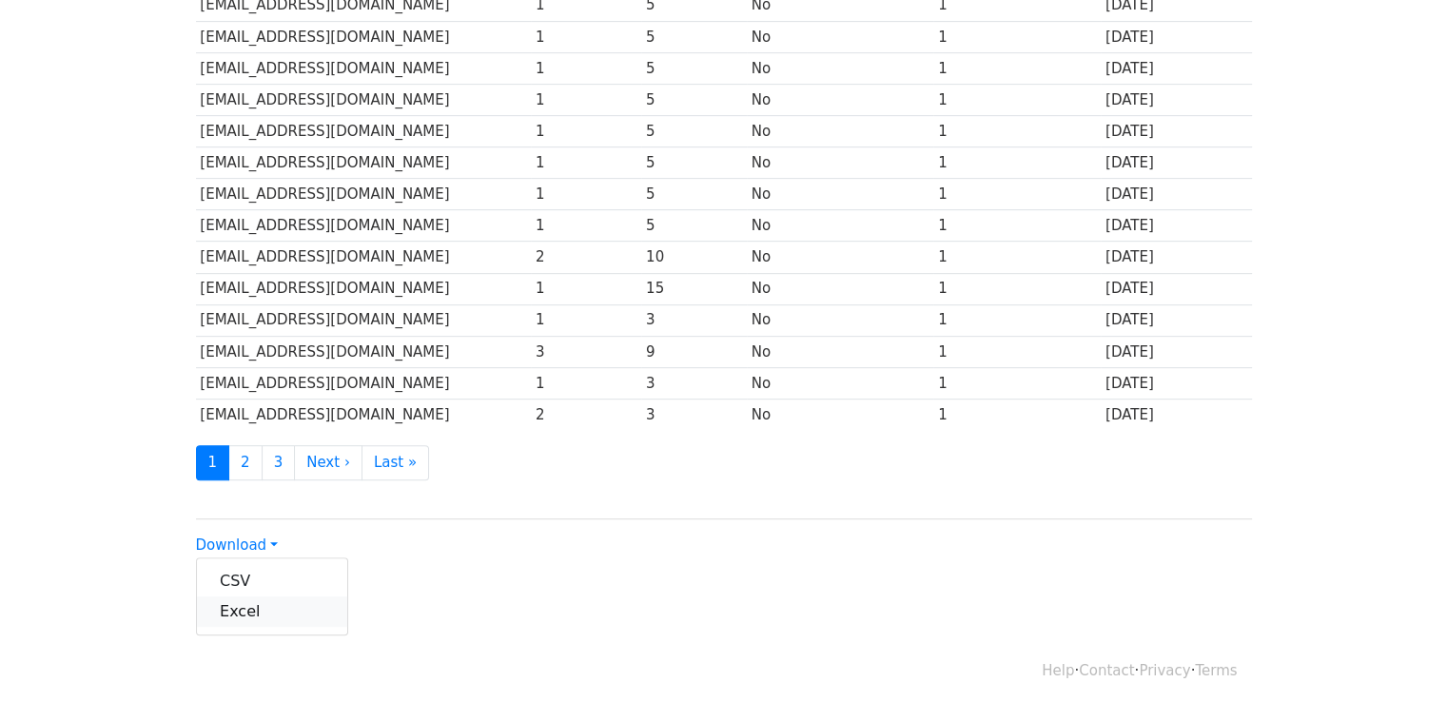 This screenshot has width=1447, height=702. What do you see at coordinates (245, 462) in the screenshot?
I see `a: 2` at bounding box center [245, 462].